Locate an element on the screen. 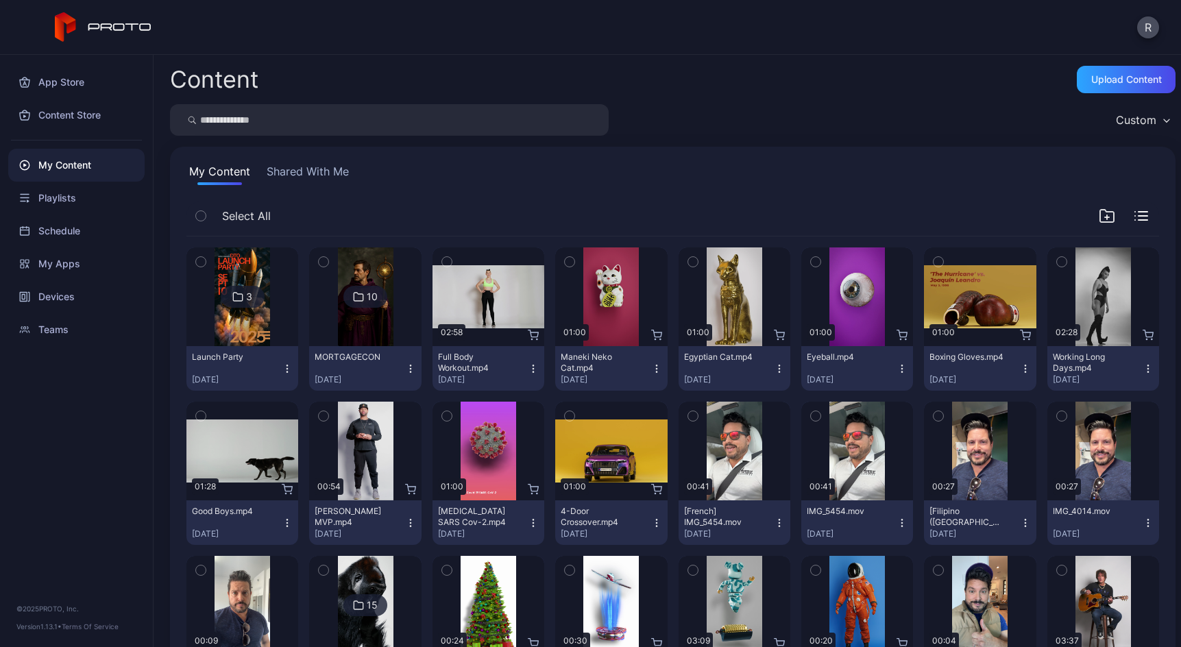  div: 4-Door Crossover.mp4 is located at coordinates (598, 517).